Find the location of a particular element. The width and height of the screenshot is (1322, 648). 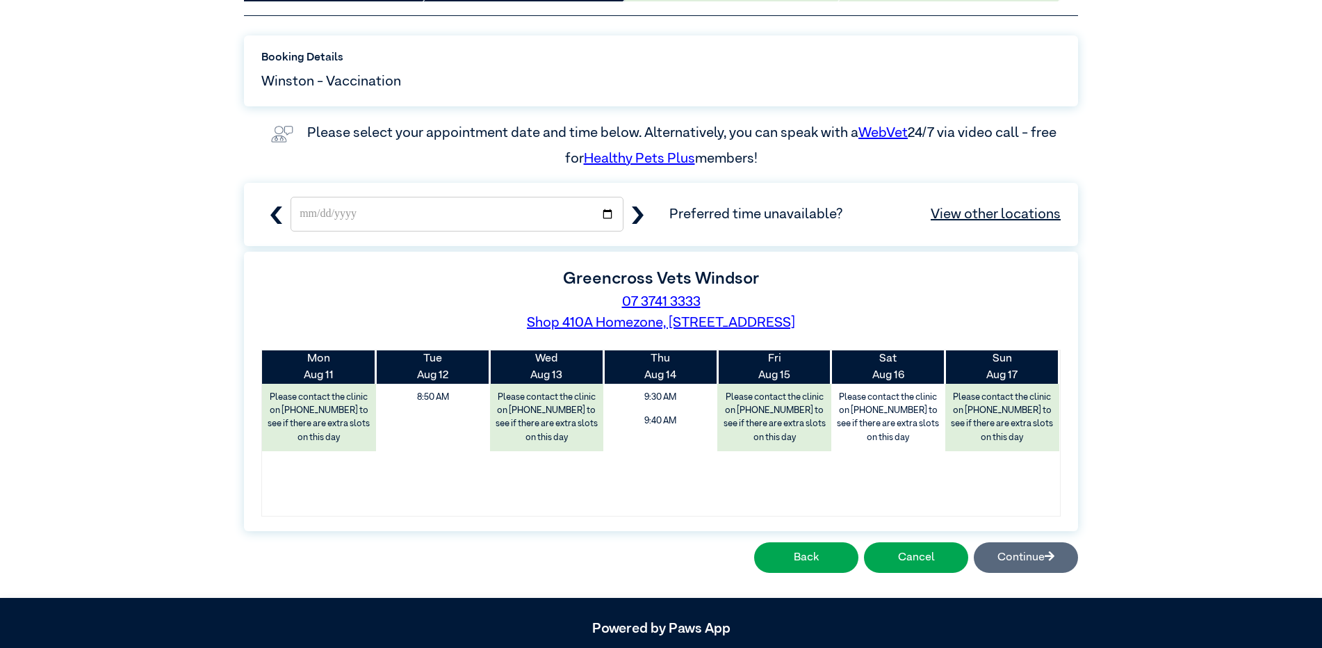

span: 9:30 AM is located at coordinates (661, 397).